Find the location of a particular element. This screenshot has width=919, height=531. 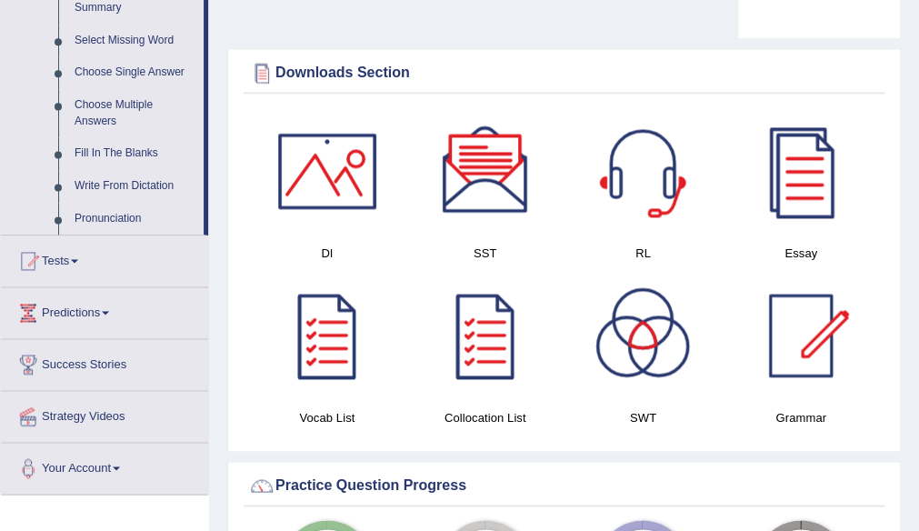

h4: Essay is located at coordinates (801, 253).